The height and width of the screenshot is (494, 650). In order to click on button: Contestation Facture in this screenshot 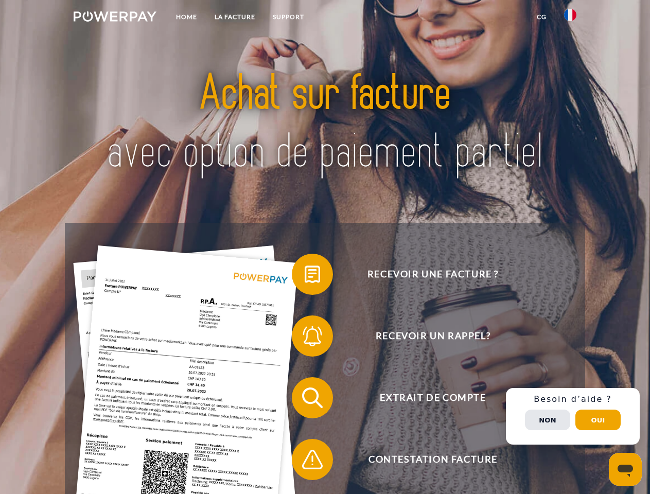, I will do `click(426, 460)`.